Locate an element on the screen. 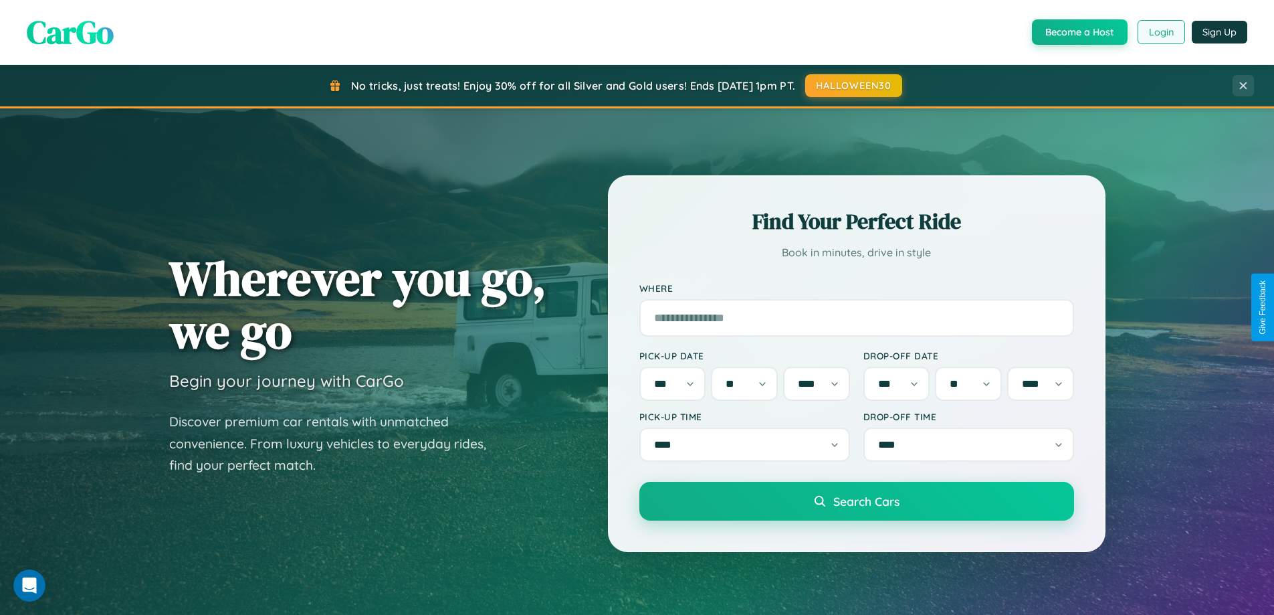  span: Search Cars is located at coordinates (866, 501).